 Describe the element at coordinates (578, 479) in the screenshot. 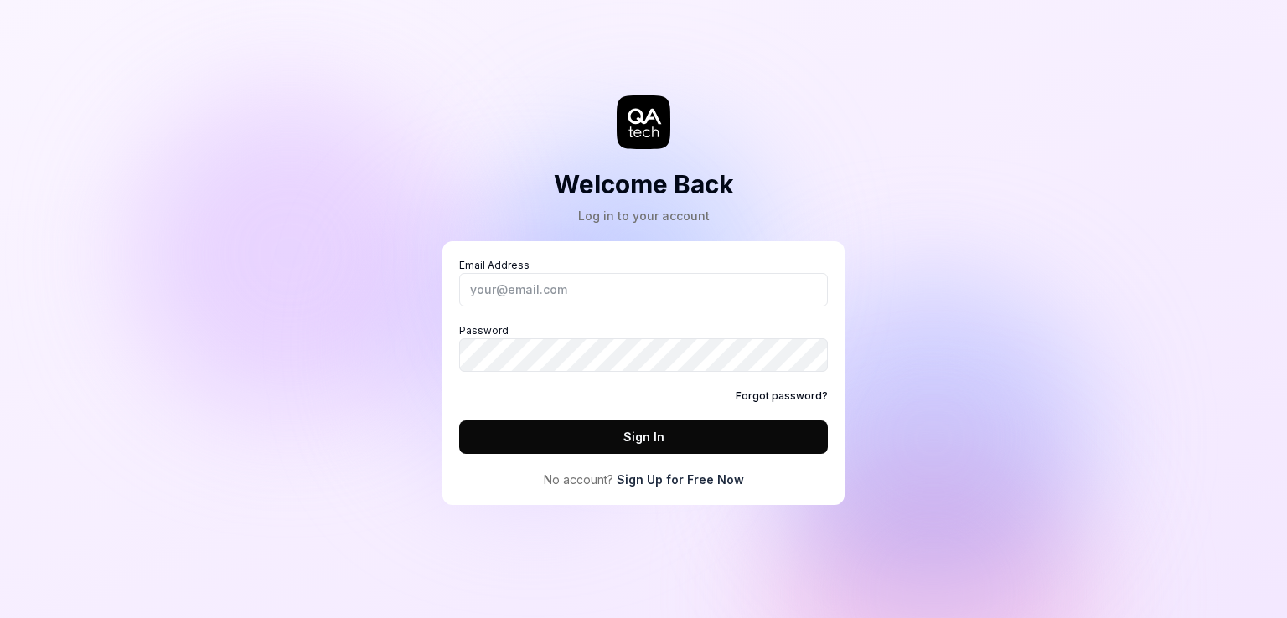

I see `span: No account?` at that location.